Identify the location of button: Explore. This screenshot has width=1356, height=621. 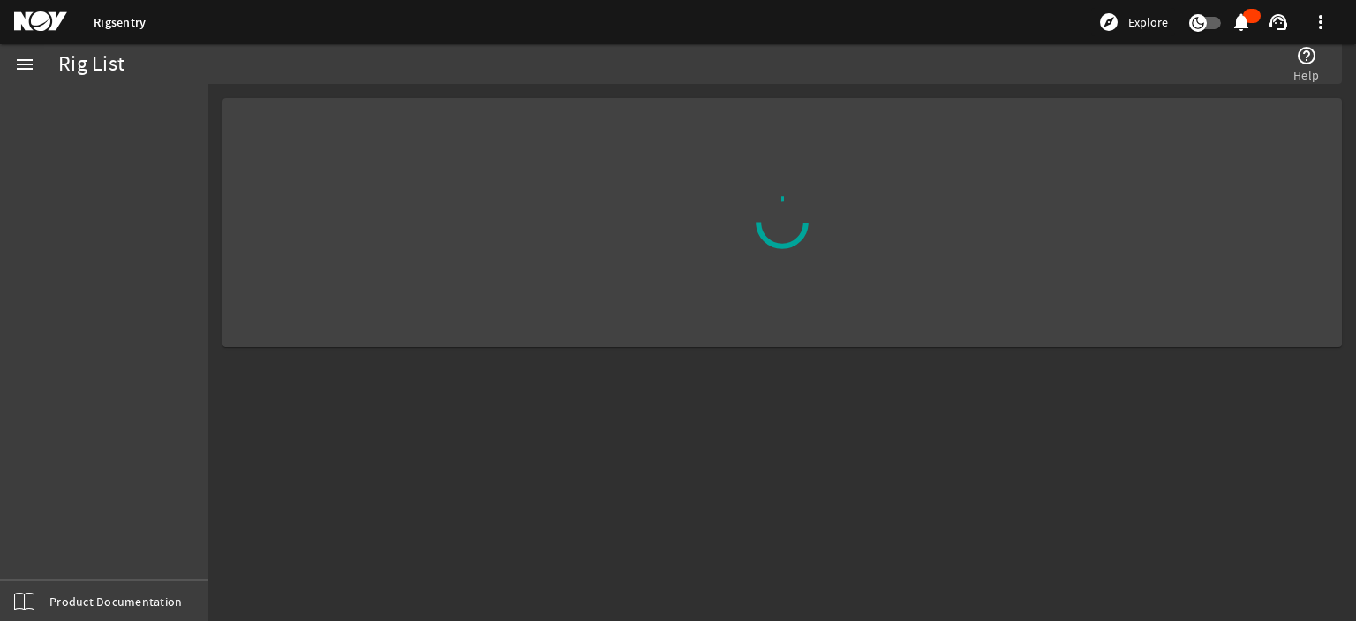
(1133, 22).